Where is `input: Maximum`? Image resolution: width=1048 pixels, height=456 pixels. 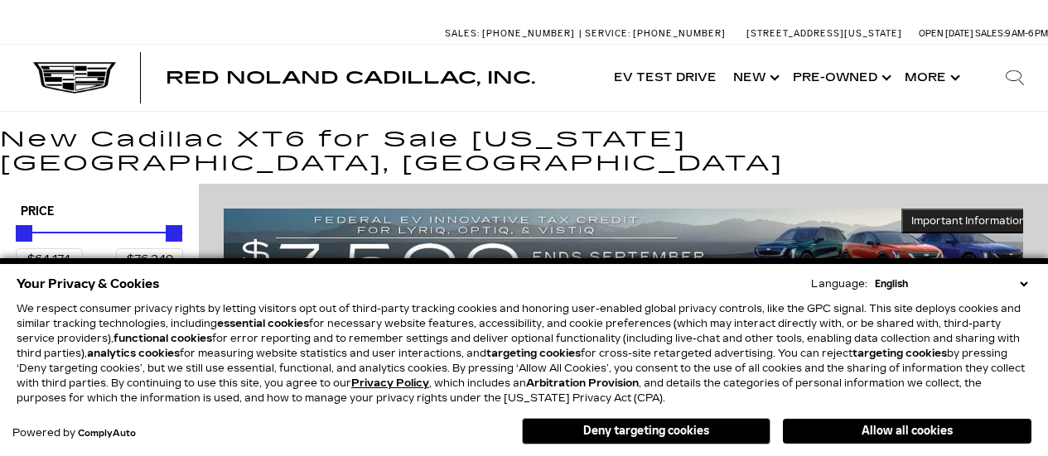
input: Maximum is located at coordinates (149, 259).